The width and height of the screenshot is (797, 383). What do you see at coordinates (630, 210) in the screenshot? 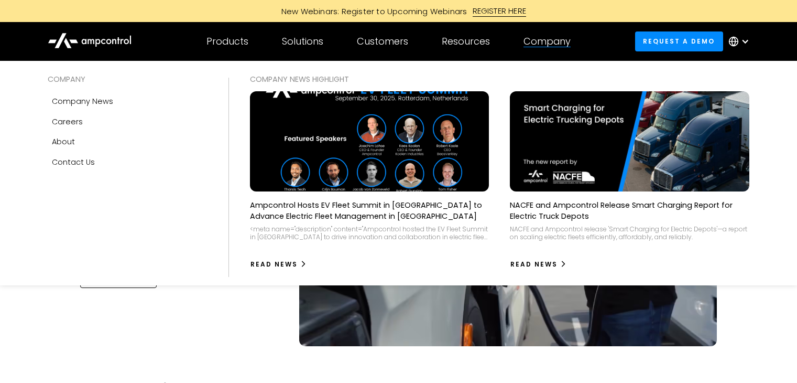
I see `p: NACFE and Ampcontrol Release Smart Charging Report for Electric Truck Depots` at bounding box center [630, 210].